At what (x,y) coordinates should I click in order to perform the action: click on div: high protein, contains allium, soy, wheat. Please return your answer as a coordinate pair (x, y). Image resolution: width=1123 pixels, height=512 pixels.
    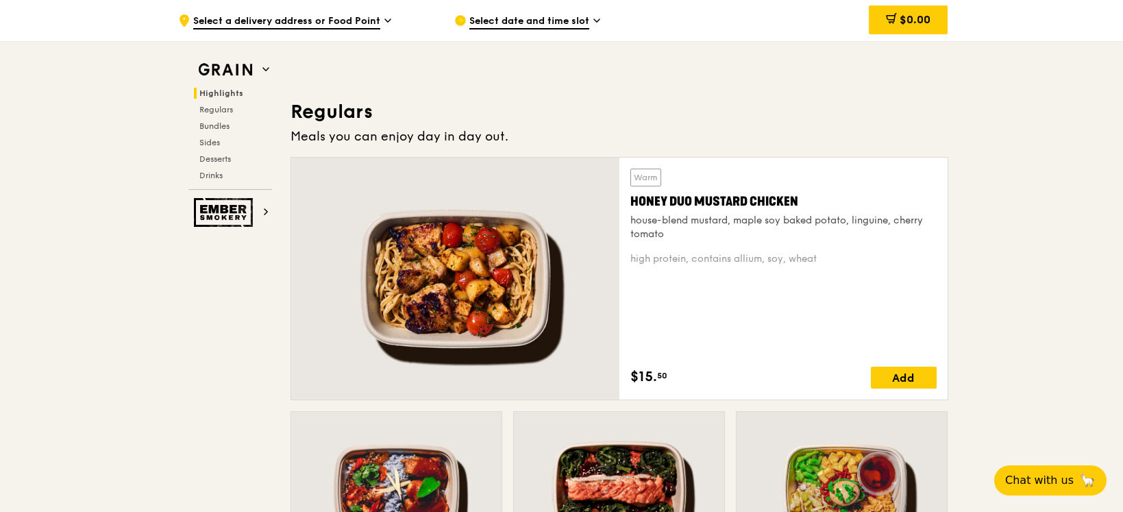
    Looking at the image, I should click on (783, 259).